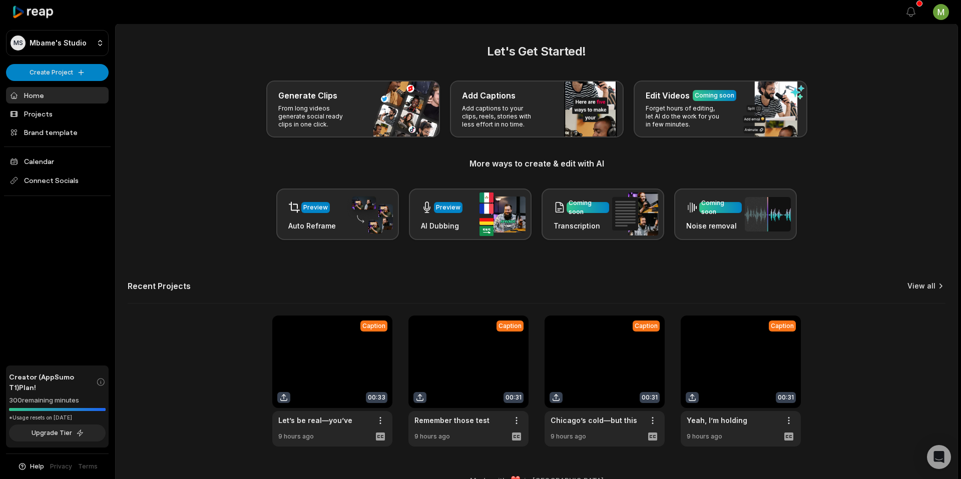 This screenshot has height=479, width=961. I want to click on a: Let’s be real—you’ve, so click(315, 420).